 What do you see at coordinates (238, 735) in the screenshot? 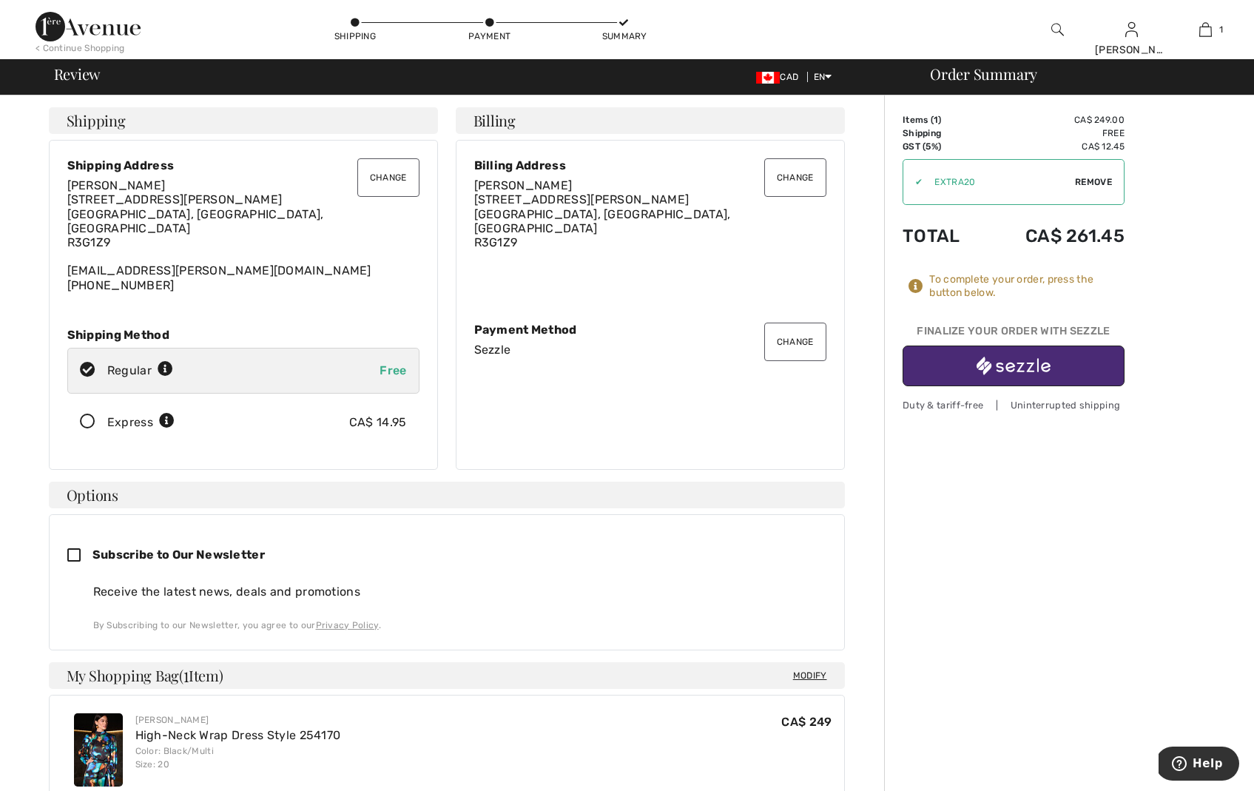
I see `a: High-Neck Wrap Dress Style 254170` at bounding box center [238, 735].